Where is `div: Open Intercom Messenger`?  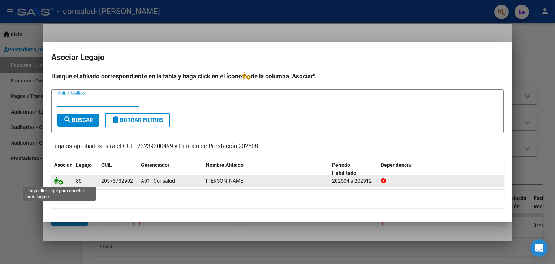 div: Open Intercom Messenger is located at coordinates (540, 248).